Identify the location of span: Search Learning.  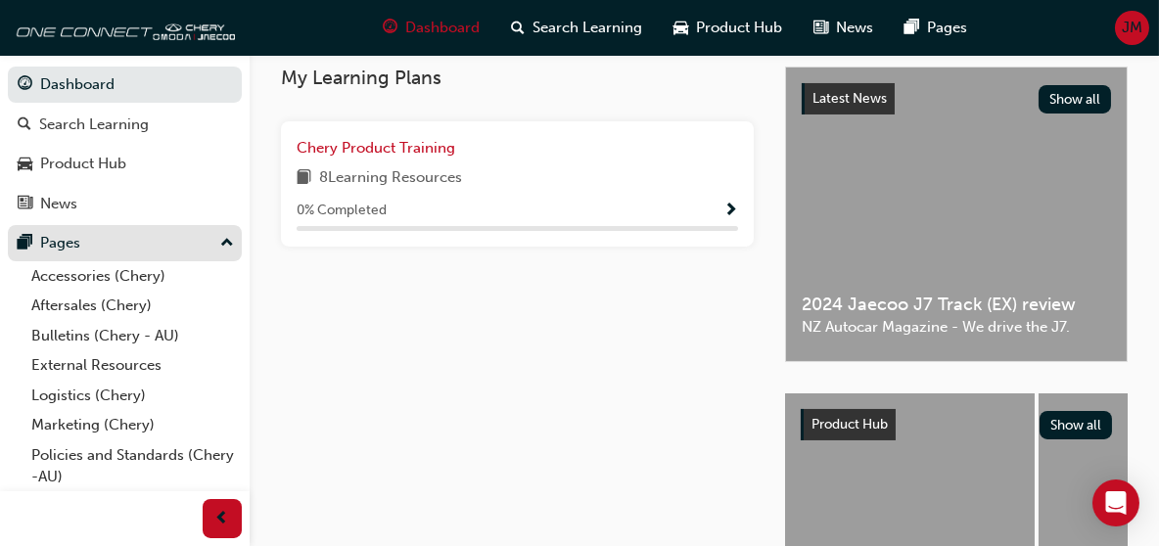
(587, 27).